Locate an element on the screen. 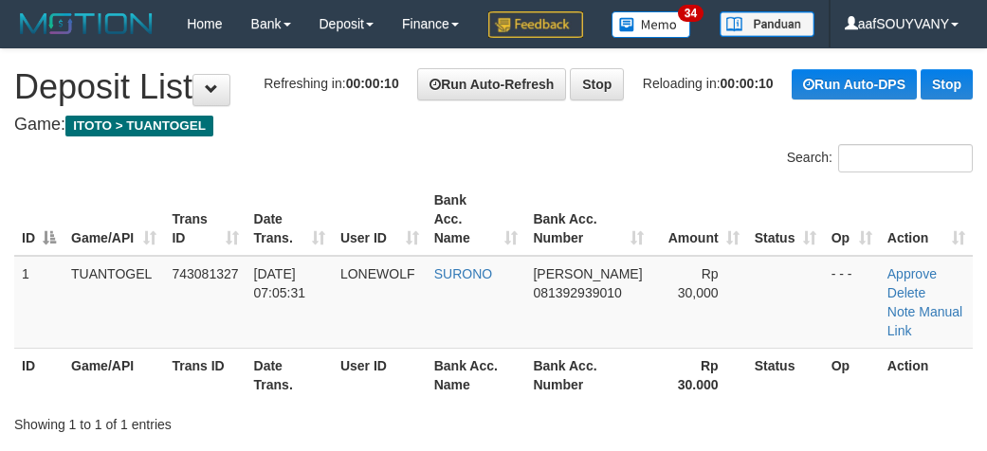  th: ID is located at coordinates (39, 374).